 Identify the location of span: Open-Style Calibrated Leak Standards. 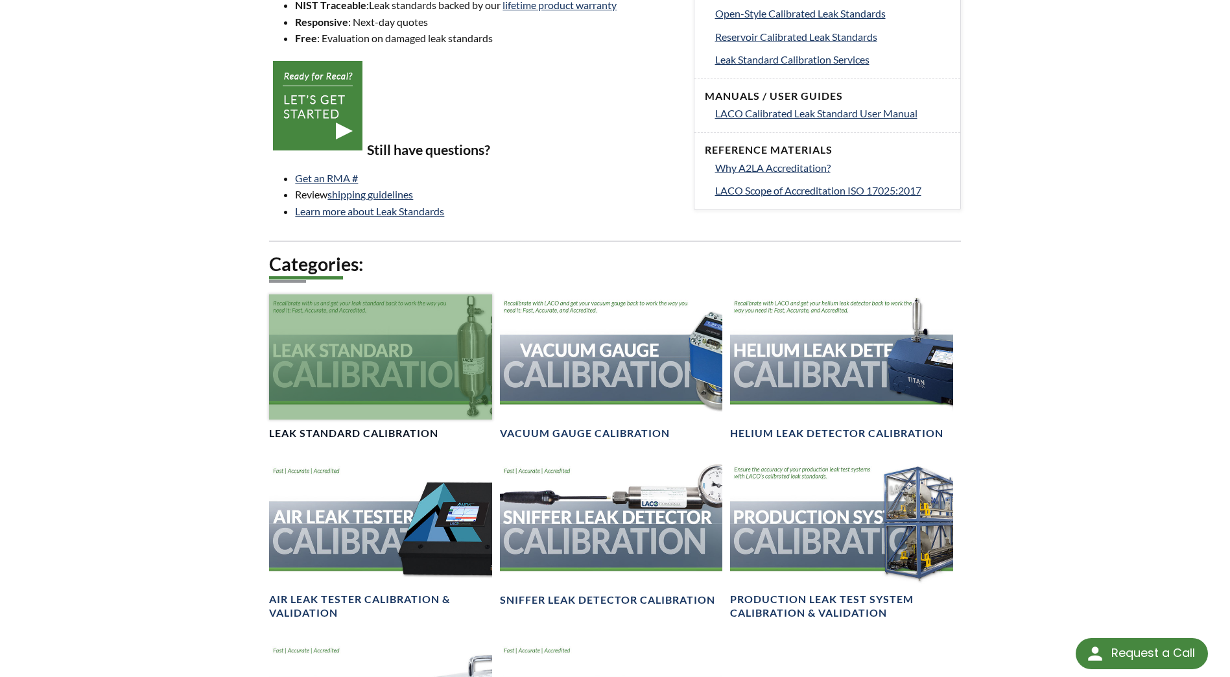
(800, 13).